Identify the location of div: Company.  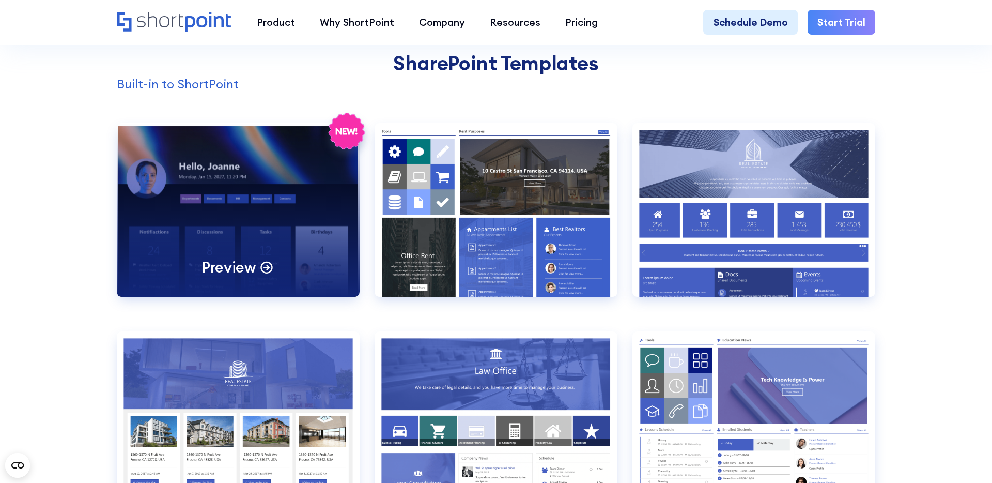
(442, 22).